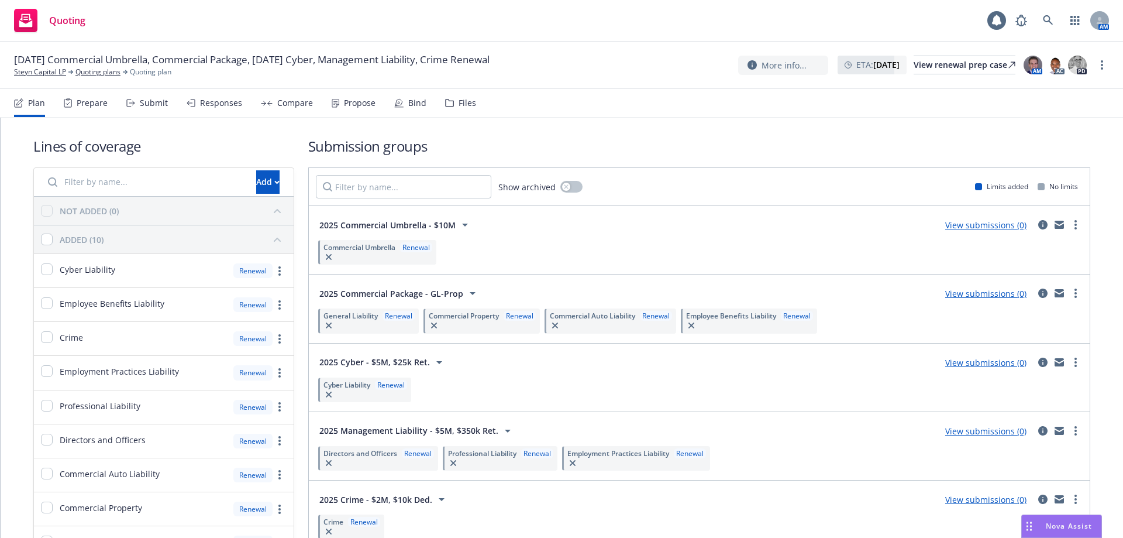  I want to click on div: ADDED (10), so click(81, 239).